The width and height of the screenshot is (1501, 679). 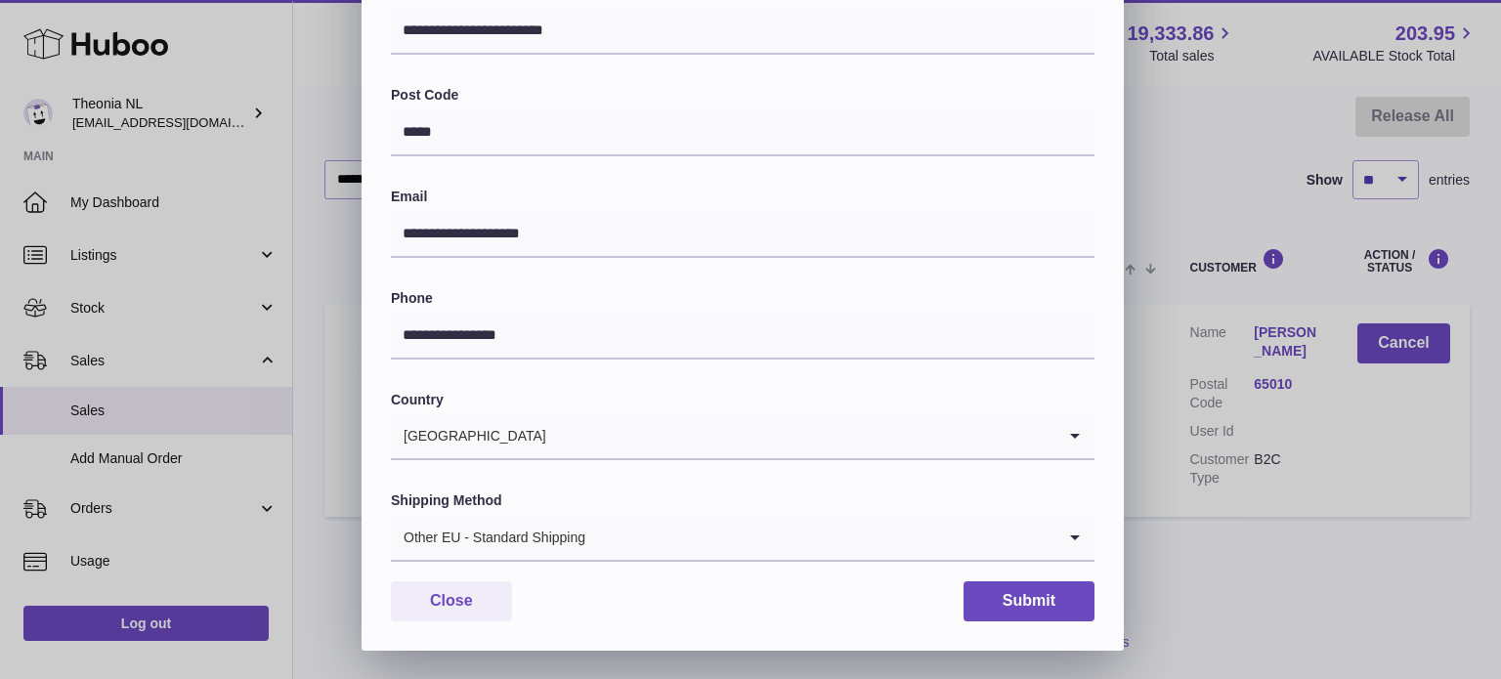 What do you see at coordinates (743, 95) in the screenshot?
I see `label: Post Code` at bounding box center [743, 95].